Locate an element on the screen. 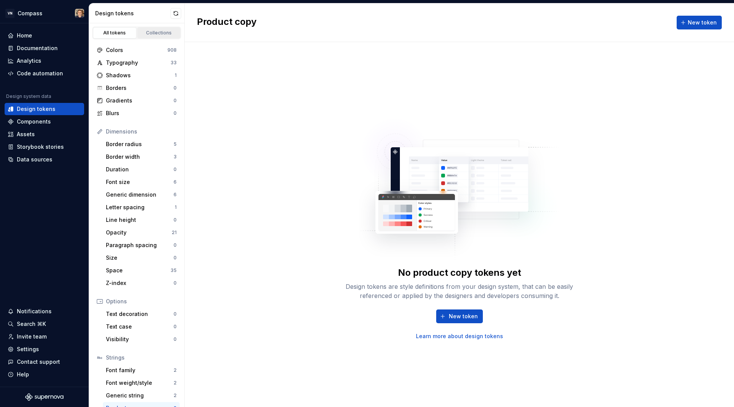 This screenshot has width=734, height=407. a: Gradients0 is located at coordinates (136, 101).